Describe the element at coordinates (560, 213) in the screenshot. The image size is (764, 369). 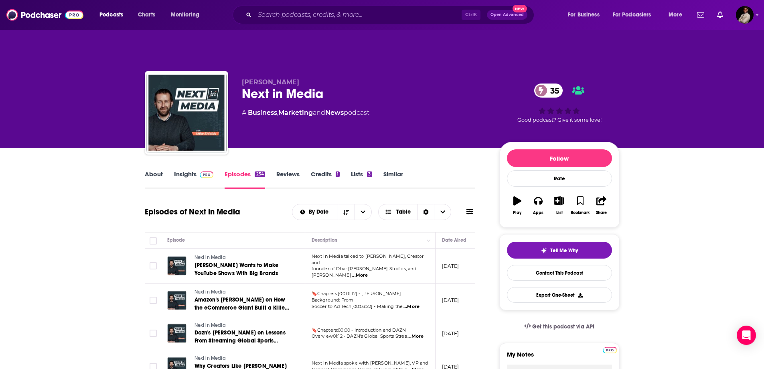
I see `div: List` at that location.